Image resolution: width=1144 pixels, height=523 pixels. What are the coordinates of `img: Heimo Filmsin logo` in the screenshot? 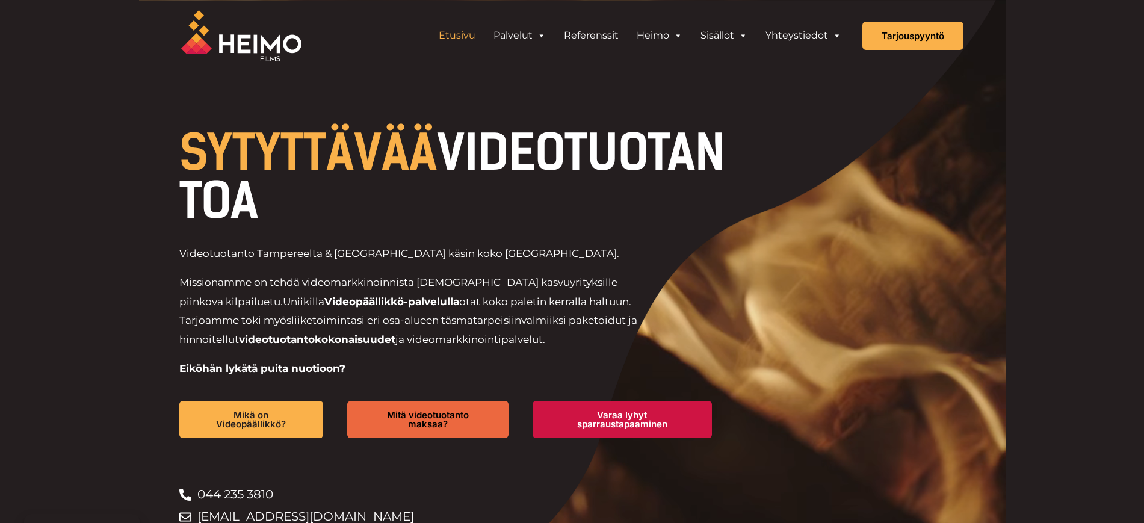 It's located at (241, 35).